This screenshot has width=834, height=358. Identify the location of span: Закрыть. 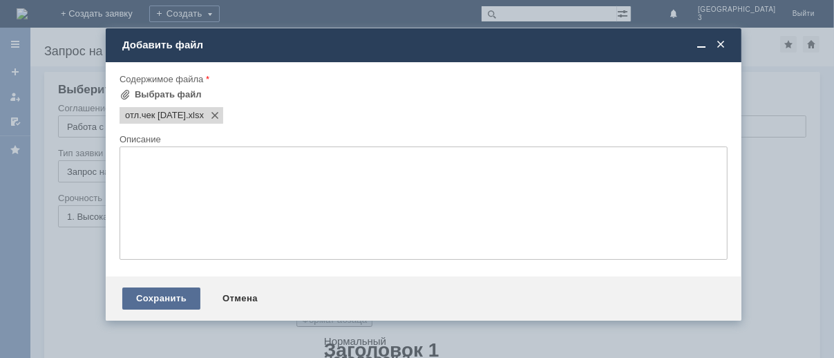
(720, 45).